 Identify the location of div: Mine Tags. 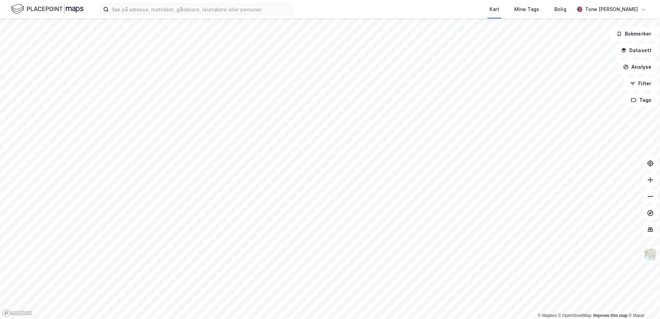
(527, 9).